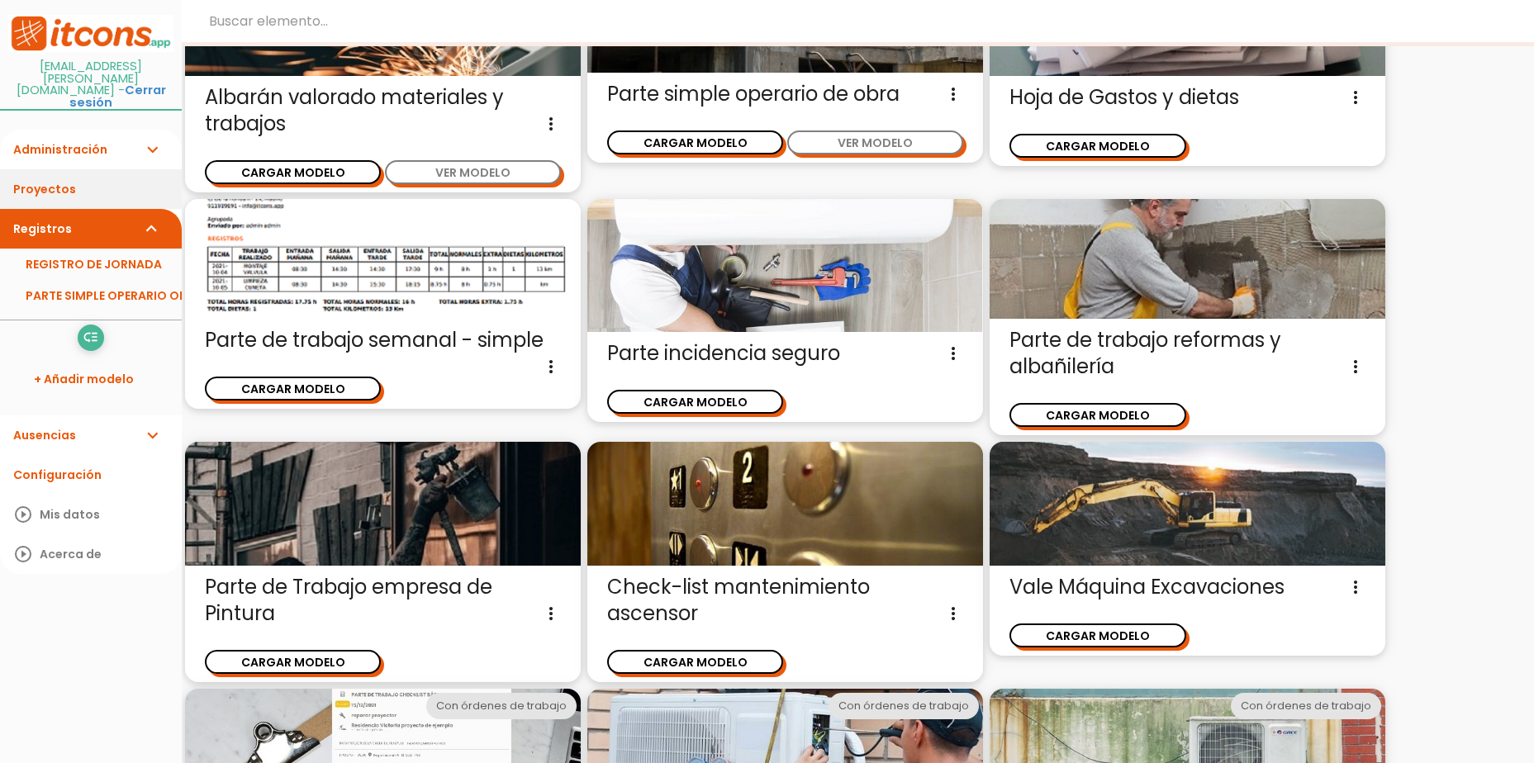 Image resolution: width=1534 pixels, height=763 pixels. Describe the element at coordinates (90, 338) in the screenshot. I see `i: low_priority` at that location.